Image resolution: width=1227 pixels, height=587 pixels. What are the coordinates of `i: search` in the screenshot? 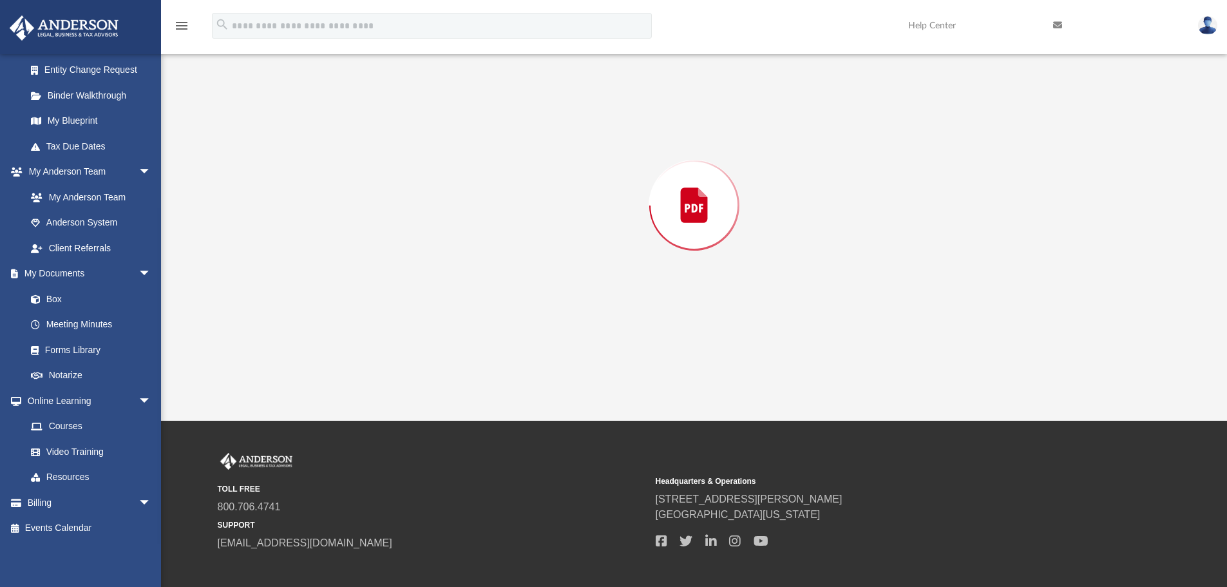 It's located at (222, 24).